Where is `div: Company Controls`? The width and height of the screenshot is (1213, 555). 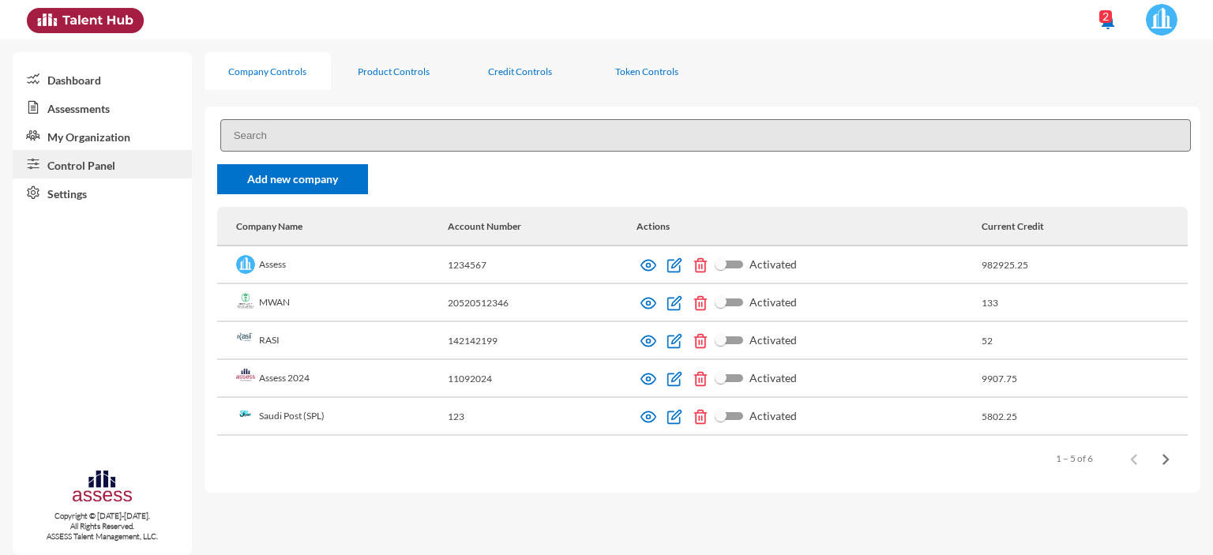
div: Company Controls is located at coordinates (267, 71).